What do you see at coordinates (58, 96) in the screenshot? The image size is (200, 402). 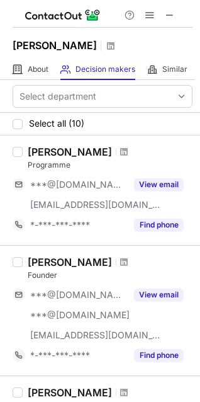 I see `div: Select department` at bounding box center [58, 96].